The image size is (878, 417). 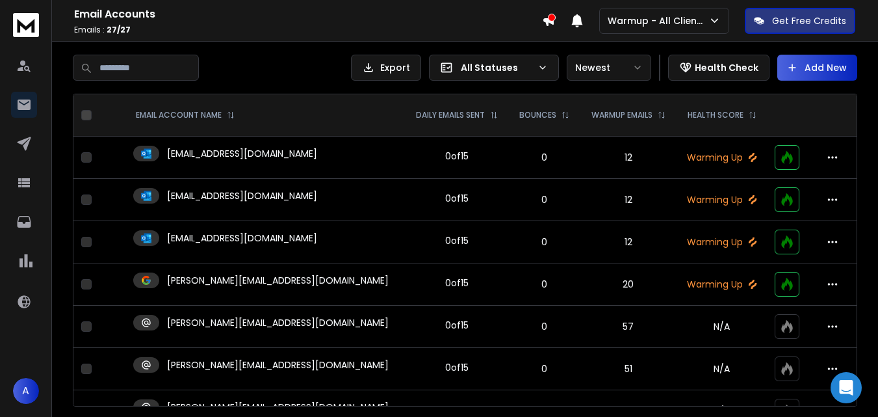 What do you see at coordinates (658, 21) in the screenshot?
I see `p: Warmup - All Clients` at bounding box center [658, 21].